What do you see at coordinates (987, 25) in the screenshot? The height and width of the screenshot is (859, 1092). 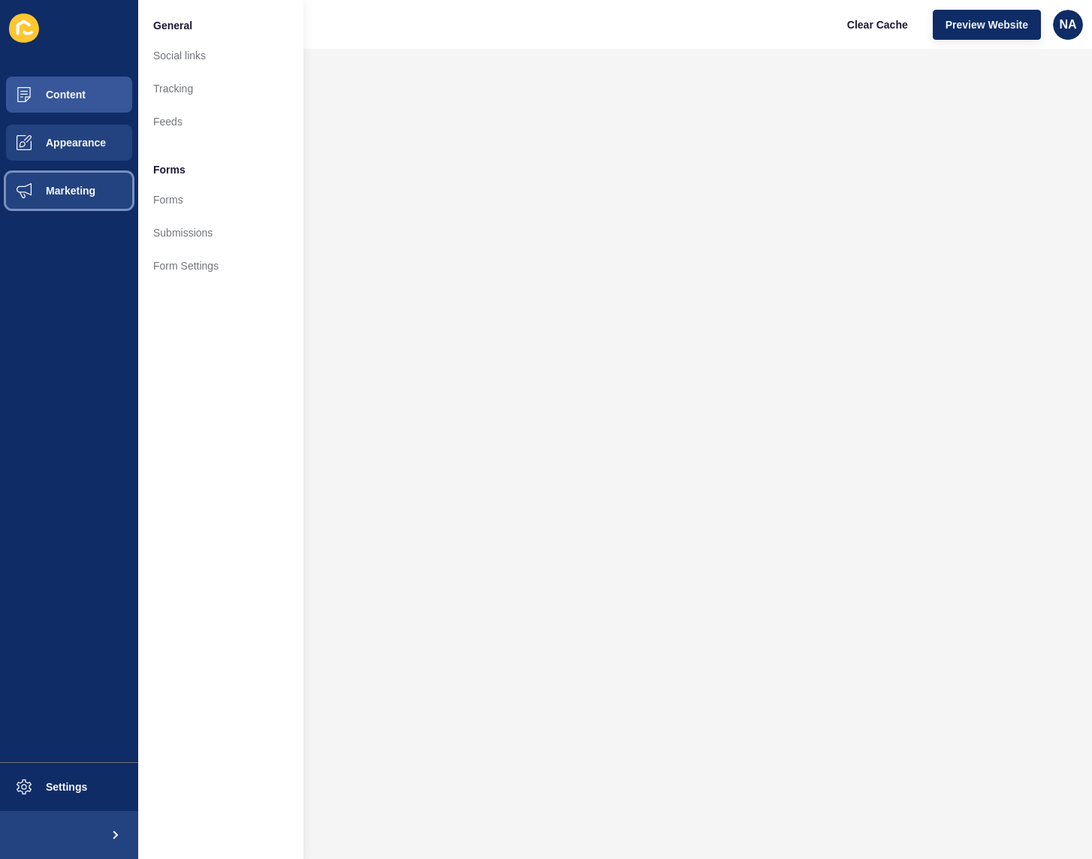 I see `span: Preview Website` at bounding box center [987, 25].